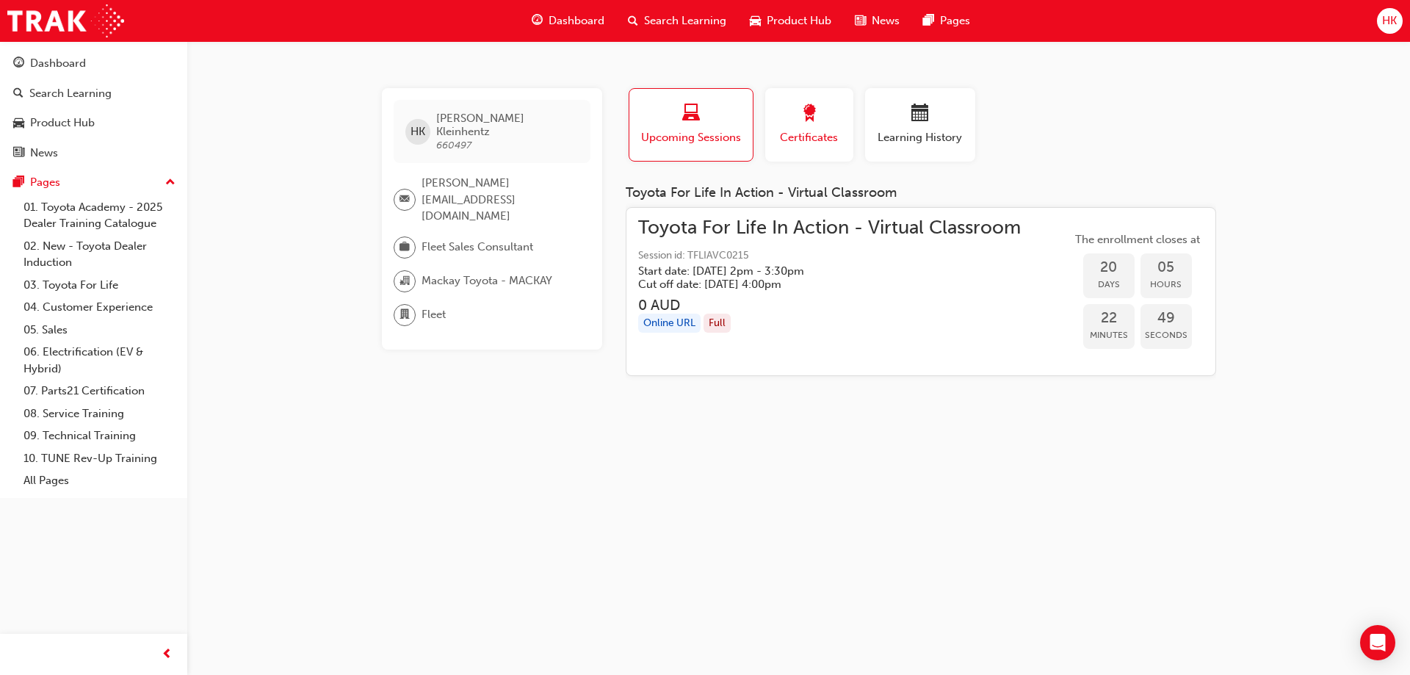  Describe the element at coordinates (454, 145) in the screenshot. I see `span: 660497` at that location.